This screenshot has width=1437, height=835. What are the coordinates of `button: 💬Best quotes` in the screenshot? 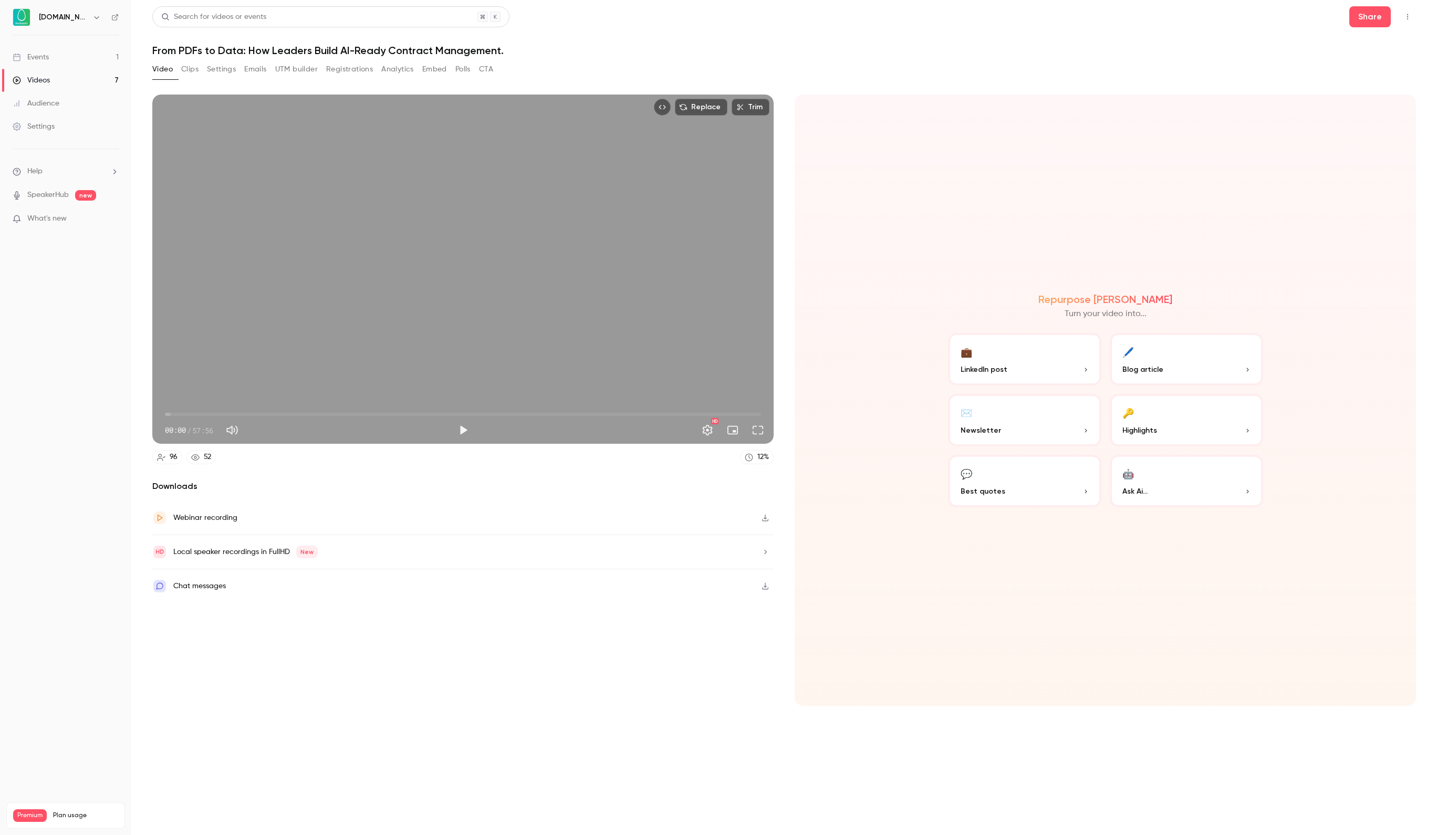 It's located at (1025, 481).